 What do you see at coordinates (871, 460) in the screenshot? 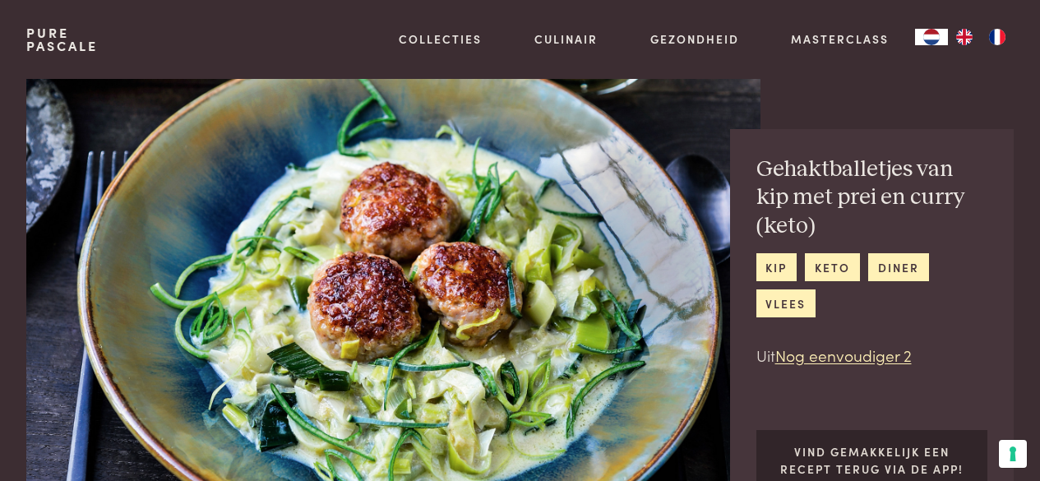
I see `p: Vind gemakkelijk een recept terug via de app!` at bounding box center [871, 460].